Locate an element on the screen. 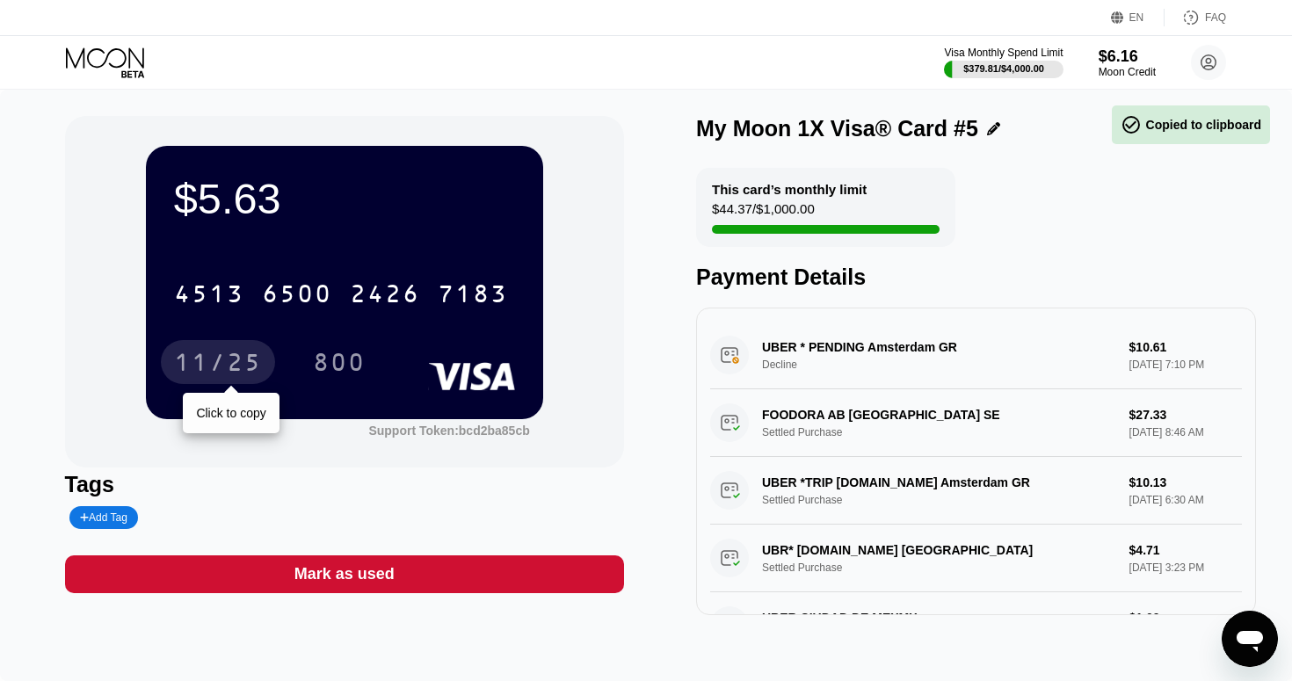 Image resolution: width=1292 pixels, height=681 pixels. div: Add Tag is located at coordinates (104, 518).